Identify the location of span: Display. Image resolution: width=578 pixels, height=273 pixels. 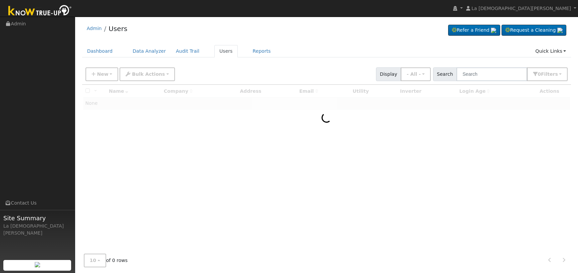
(389, 74).